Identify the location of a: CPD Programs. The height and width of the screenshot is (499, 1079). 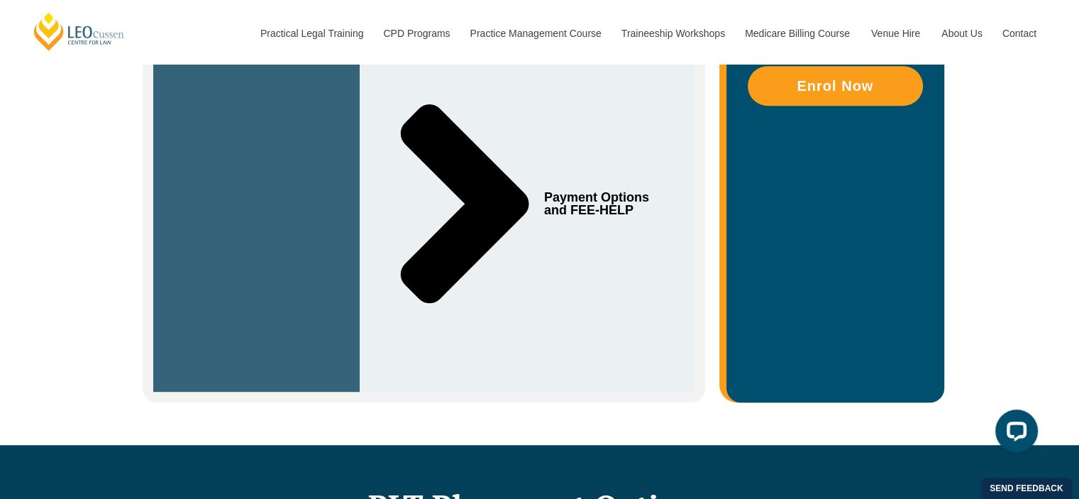
(416, 33).